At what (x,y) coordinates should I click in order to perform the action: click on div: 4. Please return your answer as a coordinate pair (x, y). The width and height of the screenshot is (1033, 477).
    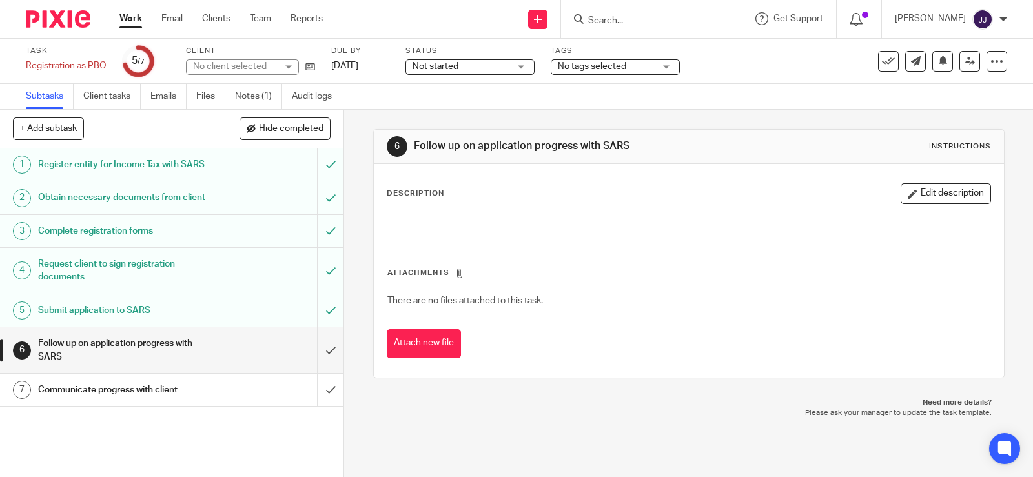
    Looking at the image, I should click on (22, 270).